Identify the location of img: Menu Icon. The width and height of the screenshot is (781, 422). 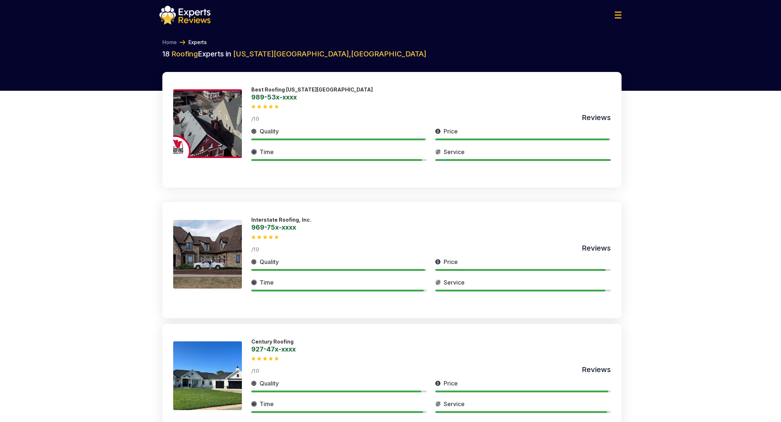
(618, 15).